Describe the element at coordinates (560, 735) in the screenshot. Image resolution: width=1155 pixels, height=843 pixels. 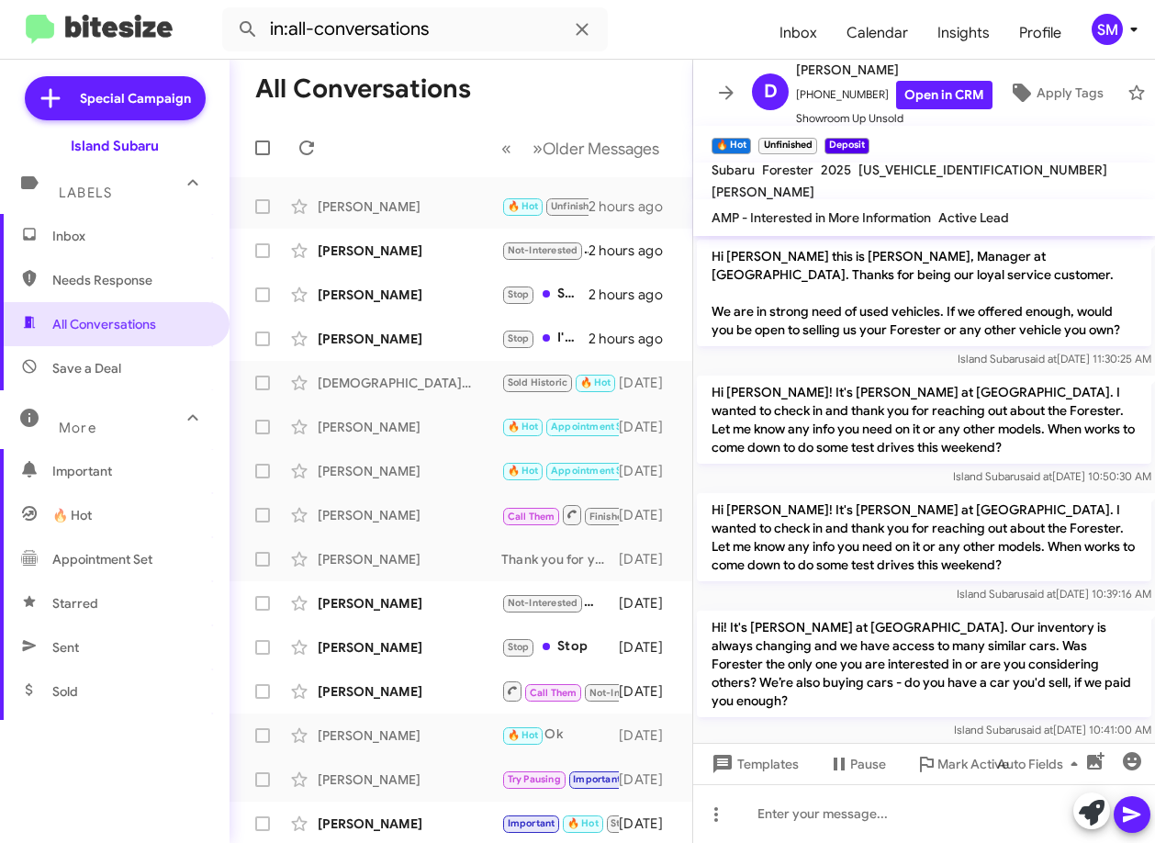
I see `div: Ok` at that location.